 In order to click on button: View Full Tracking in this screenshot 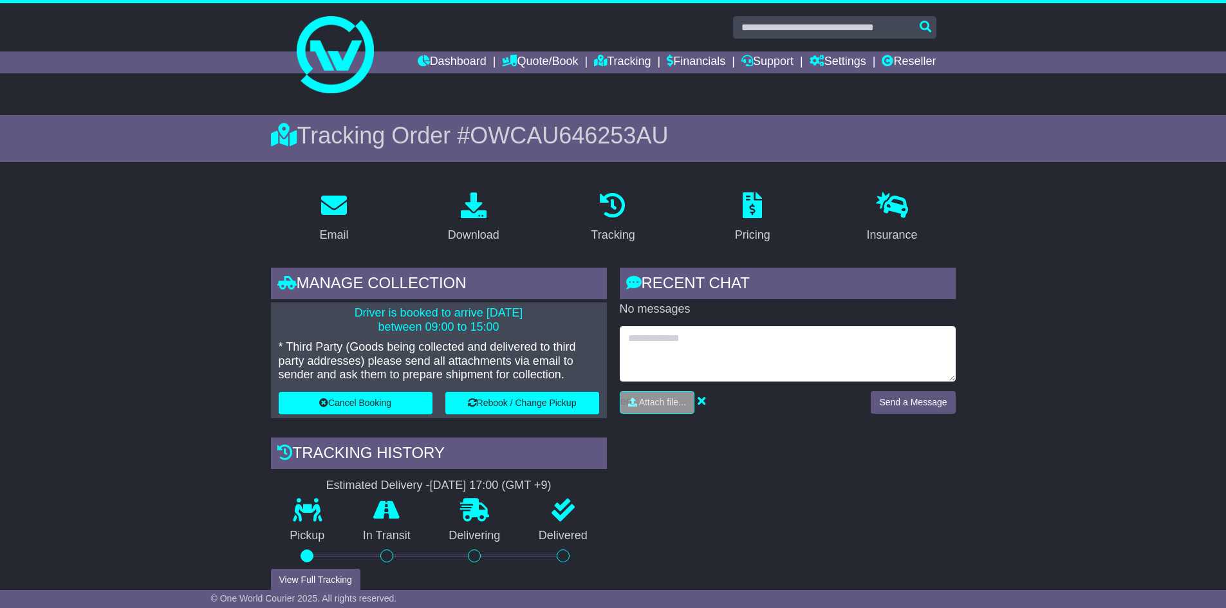, I will do `click(315, 580)`.